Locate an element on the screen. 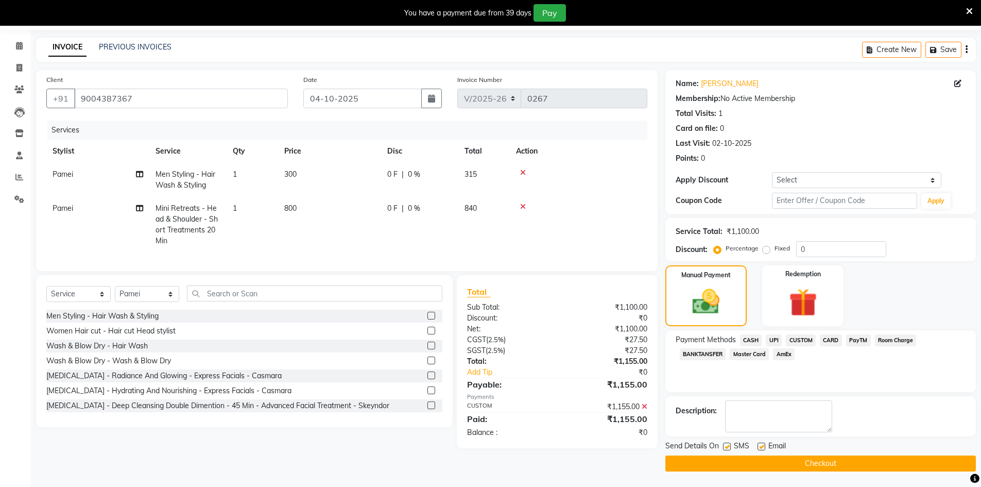  span: CASH is located at coordinates (751, 340).